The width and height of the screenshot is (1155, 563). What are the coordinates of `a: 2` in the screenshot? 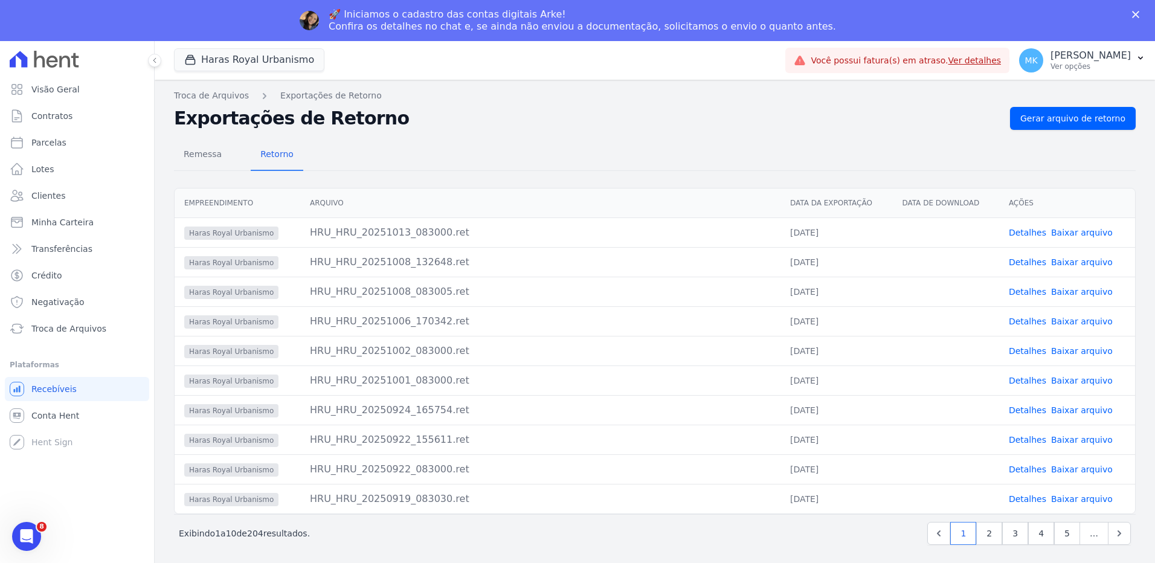 It's located at (989, 534).